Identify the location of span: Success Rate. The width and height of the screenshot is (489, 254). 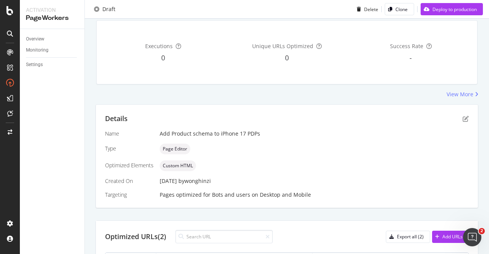
(406, 46).